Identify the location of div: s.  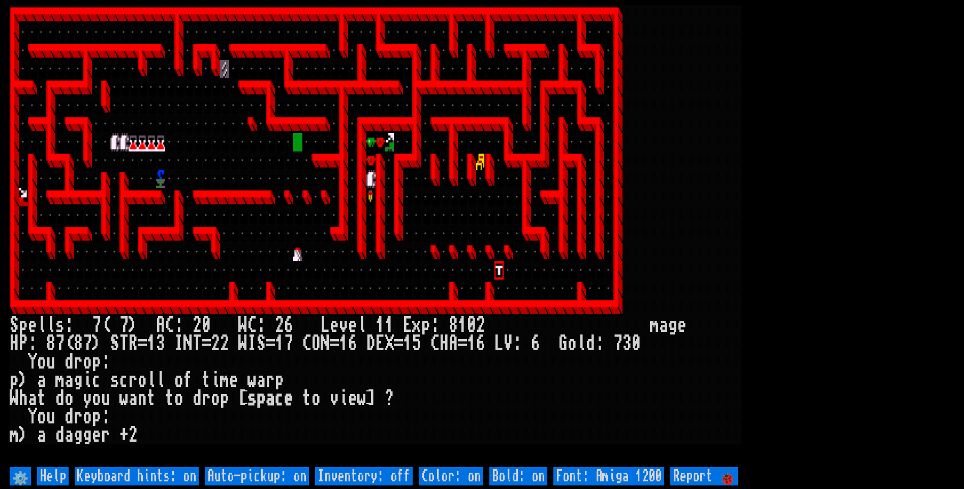
(115, 380).